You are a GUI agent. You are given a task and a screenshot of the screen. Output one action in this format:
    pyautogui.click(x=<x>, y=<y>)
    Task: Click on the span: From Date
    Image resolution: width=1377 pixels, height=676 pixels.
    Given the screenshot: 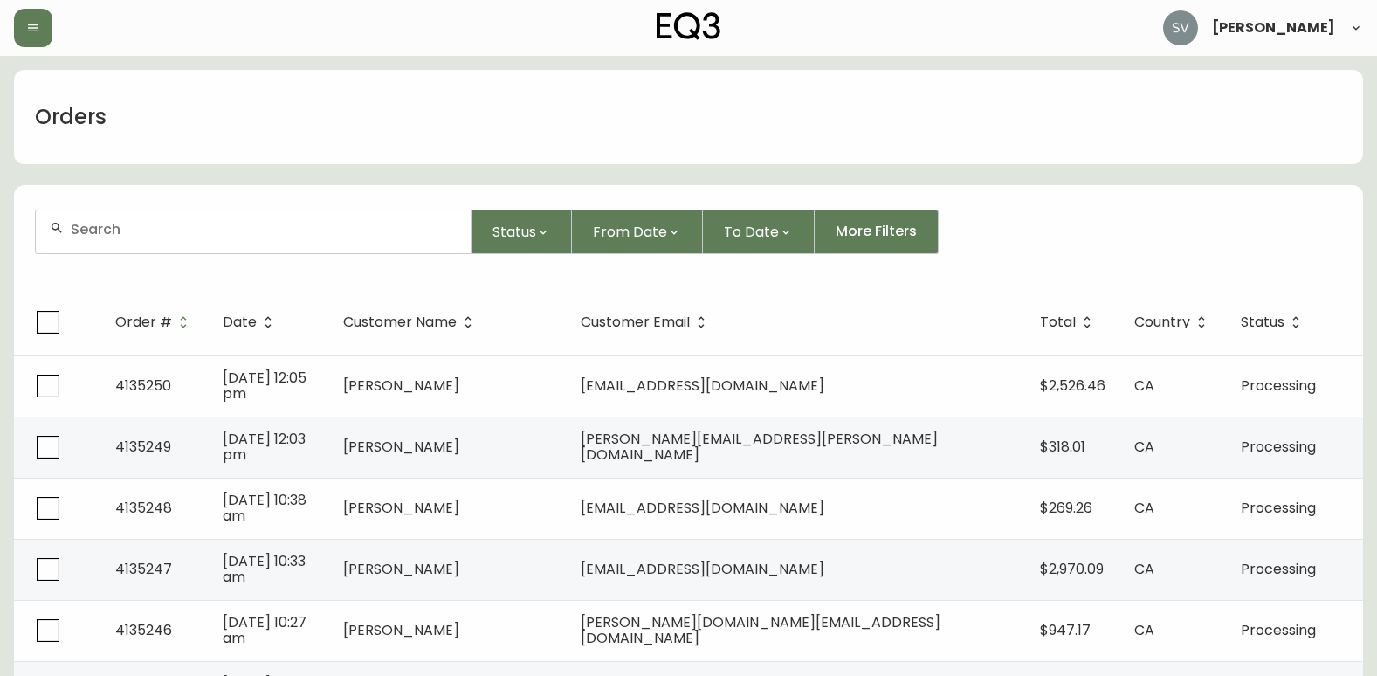 What is the action you would take?
    pyautogui.click(x=630, y=231)
    